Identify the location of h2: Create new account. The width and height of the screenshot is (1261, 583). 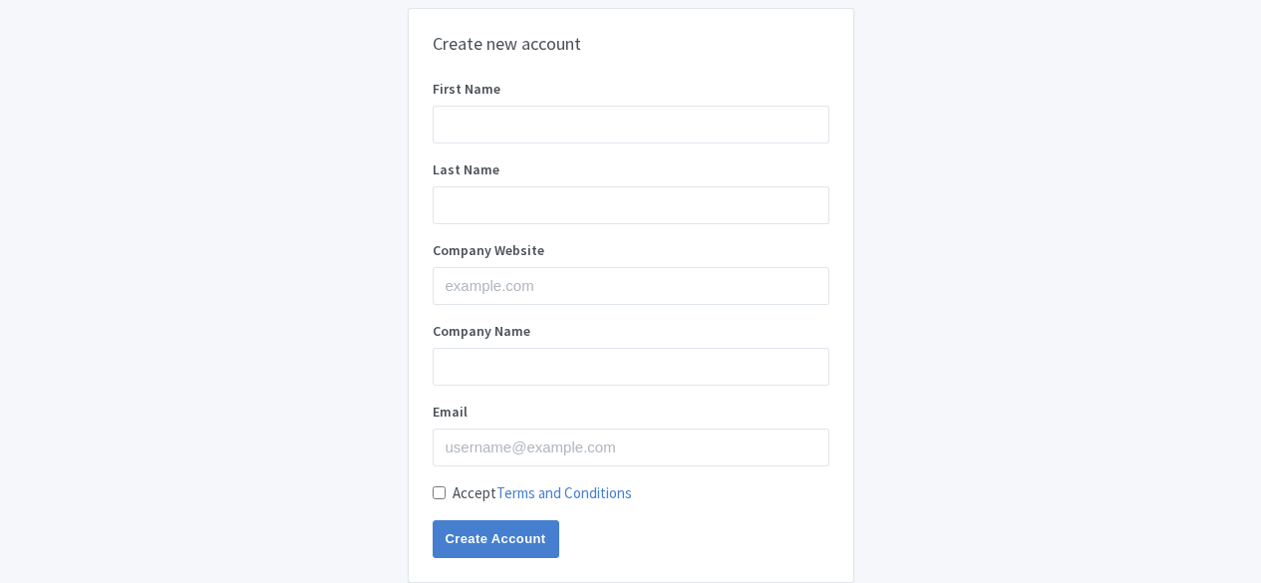
(631, 44).